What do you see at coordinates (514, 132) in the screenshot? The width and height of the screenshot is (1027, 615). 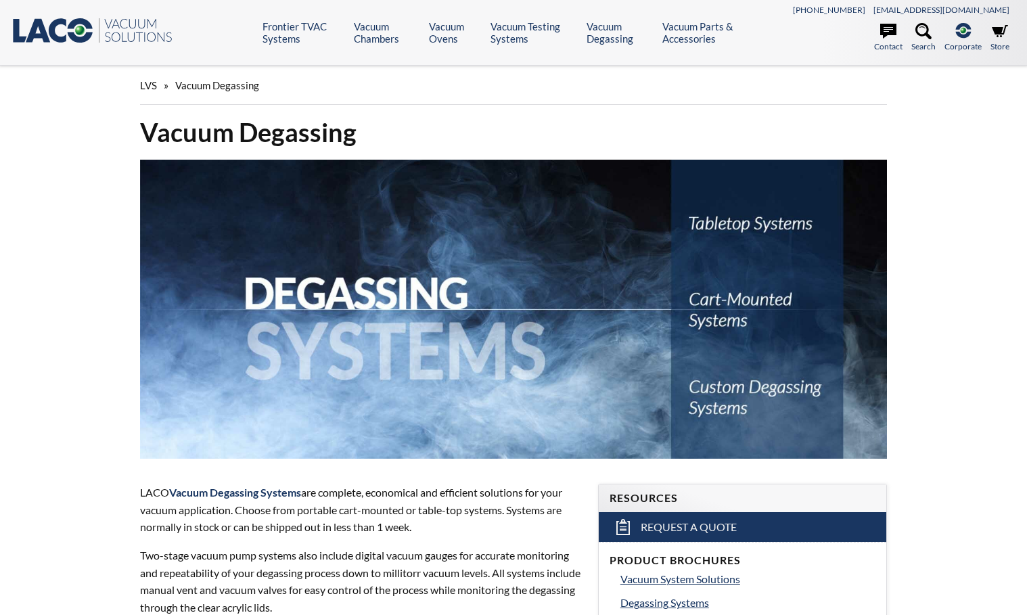 I see `h1: Vacuum Degassing` at bounding box center [514, 132].